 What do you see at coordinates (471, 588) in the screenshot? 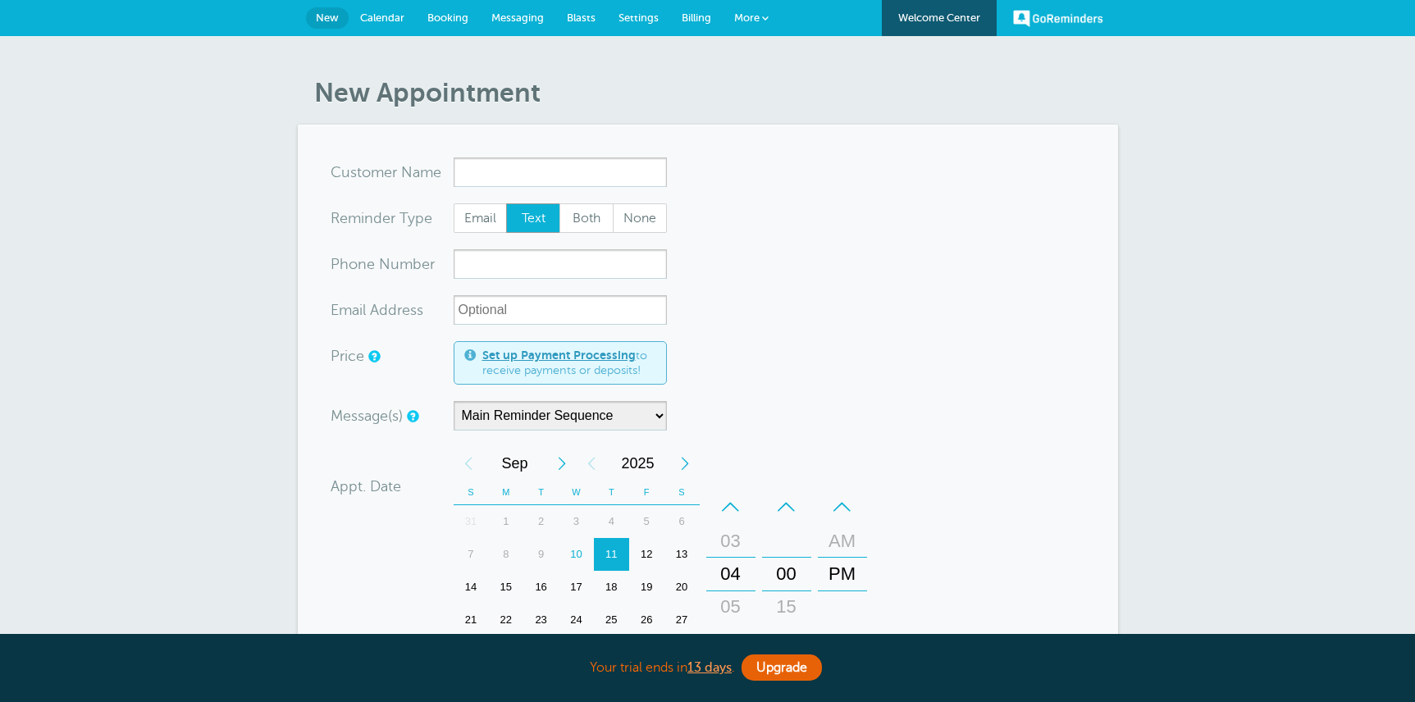
I see `div: 14` at bounding box center [471, 588].